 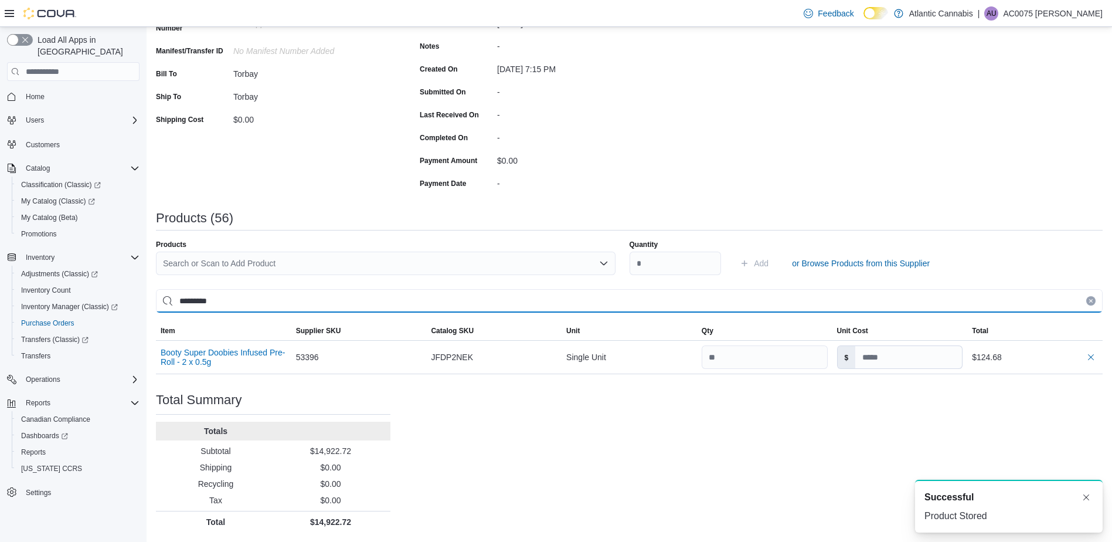 I want to click on a: Customers, so click(x=43, y=145).